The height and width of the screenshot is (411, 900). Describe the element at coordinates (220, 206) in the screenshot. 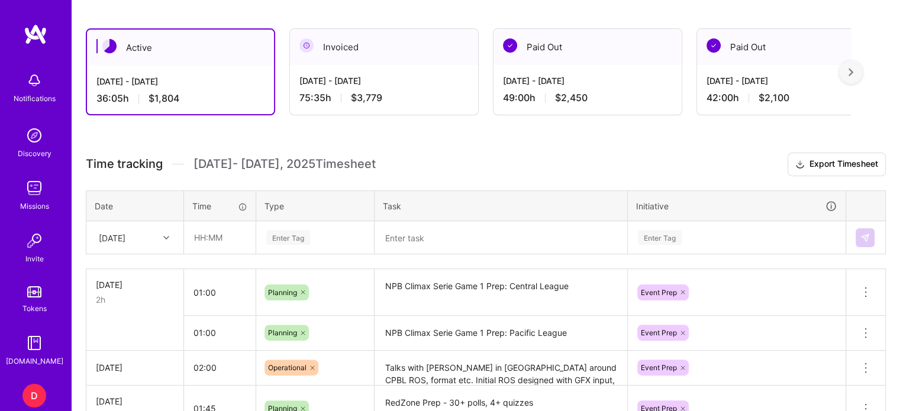

I see `div: Time` at that location.